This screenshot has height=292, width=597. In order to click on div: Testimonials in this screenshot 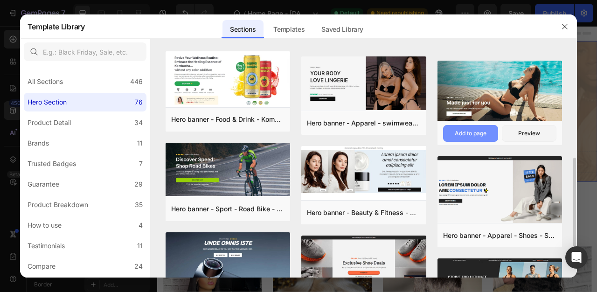, I will do `click(46, 246)`.